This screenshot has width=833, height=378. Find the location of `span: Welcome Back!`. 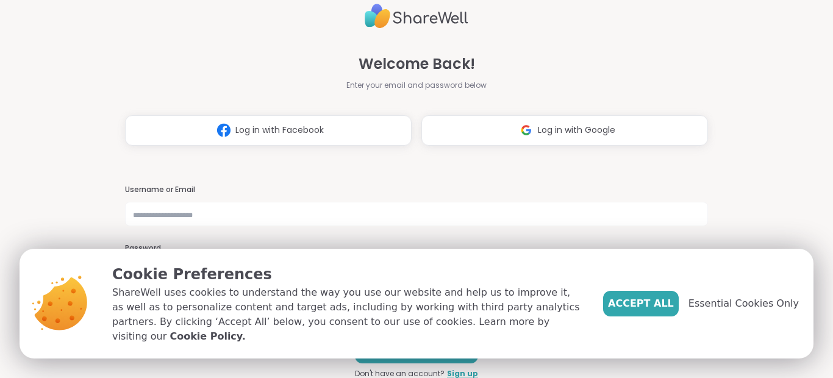

span: Welcome Back! is located at coordinates (417, 64).